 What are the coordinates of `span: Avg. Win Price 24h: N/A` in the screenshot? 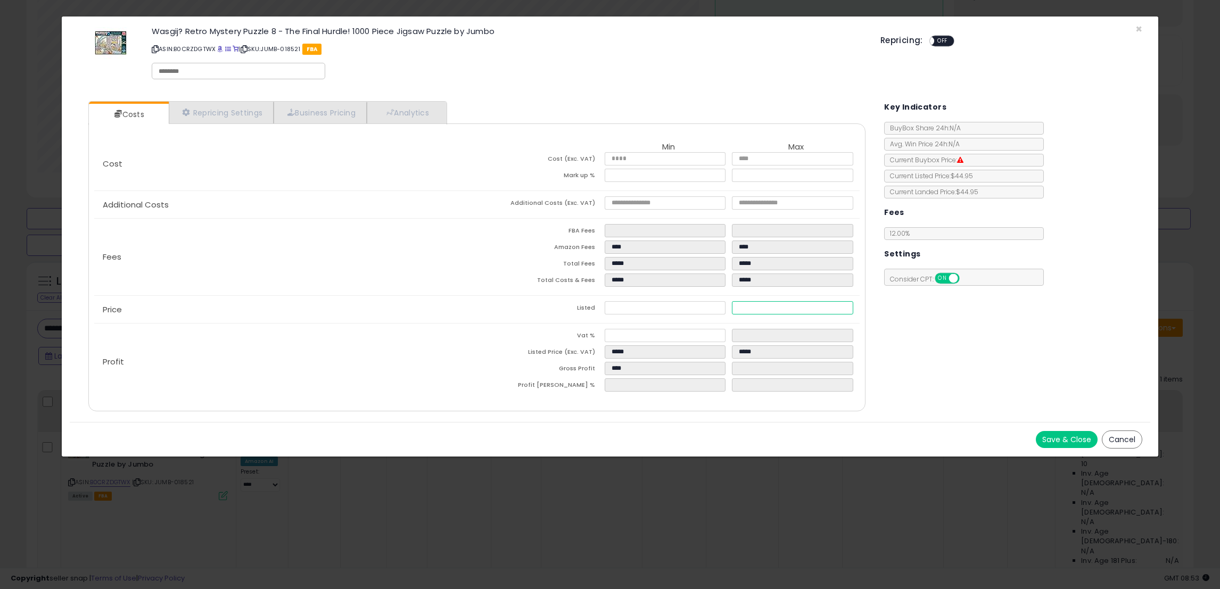 It's located at (922, 144).